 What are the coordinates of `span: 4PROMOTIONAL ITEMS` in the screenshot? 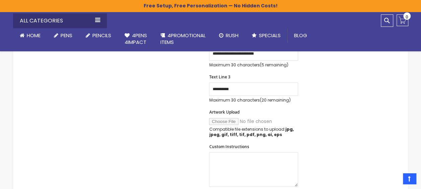 It's located at (183, 38).